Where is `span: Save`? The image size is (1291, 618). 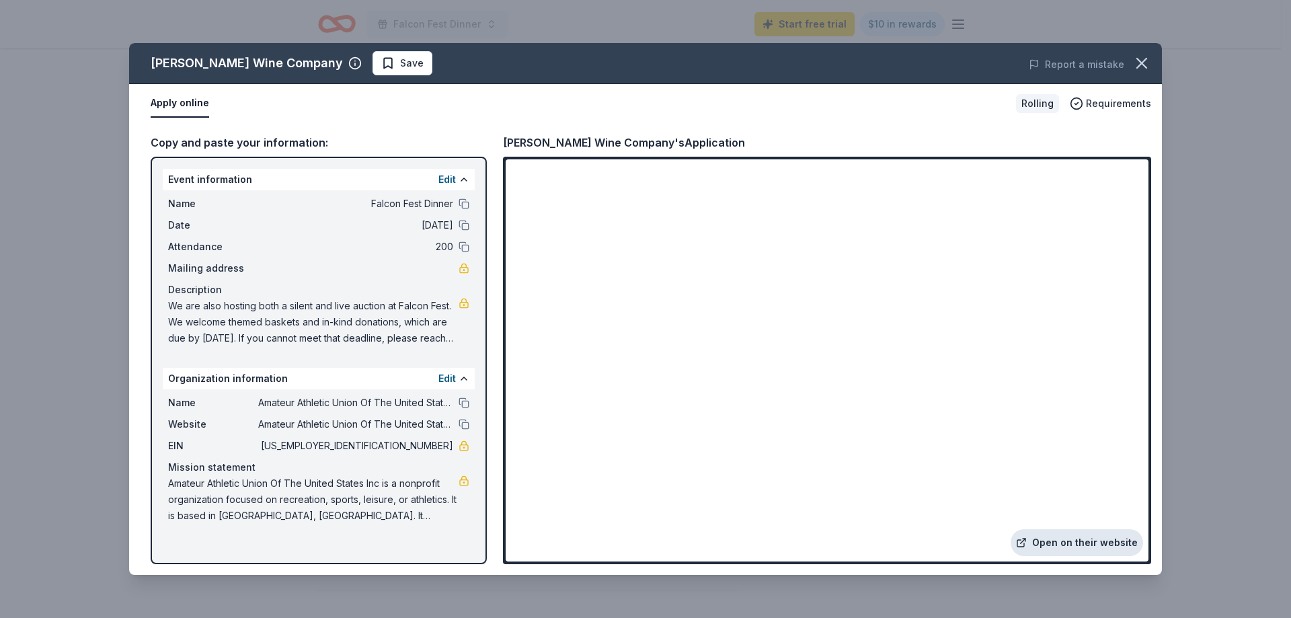
span: Save is located at coordinates (411, 63).